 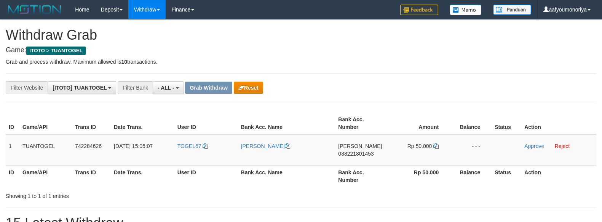 What do you see at coordinates (420, 146) in the screenshot?
I see `span: Rp 50.000` at bounding box center [420, 146].